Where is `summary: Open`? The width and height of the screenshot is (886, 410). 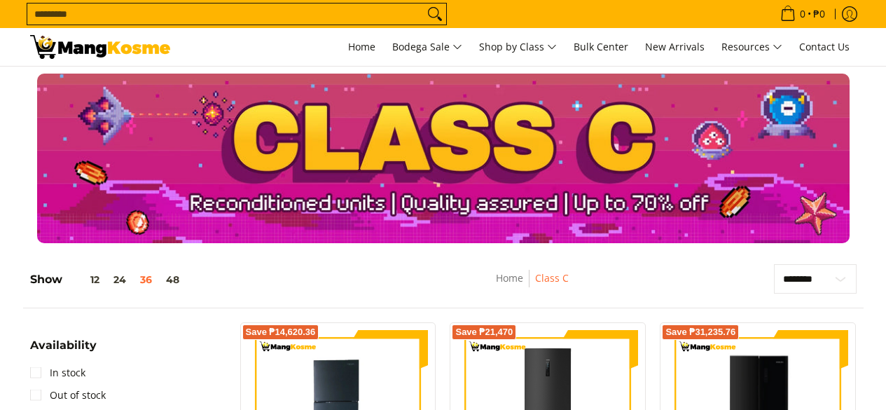 summary: Open is located at coordinates (63, 350).